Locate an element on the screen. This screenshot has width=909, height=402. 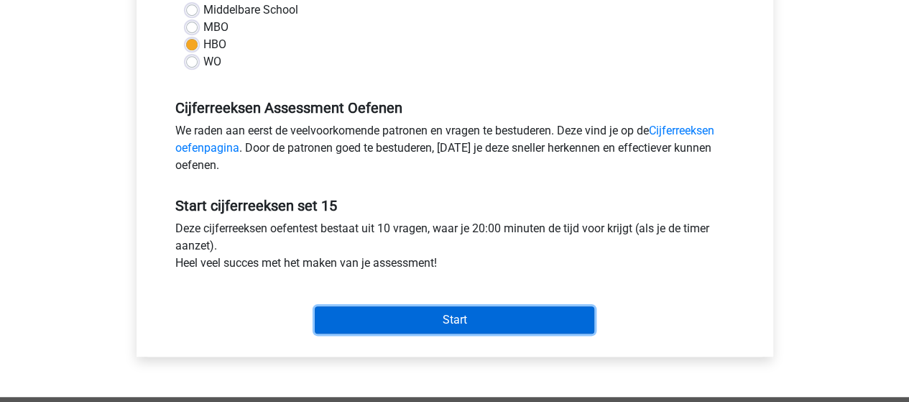
label: Middelbare School is located at coordinates (251, 10).